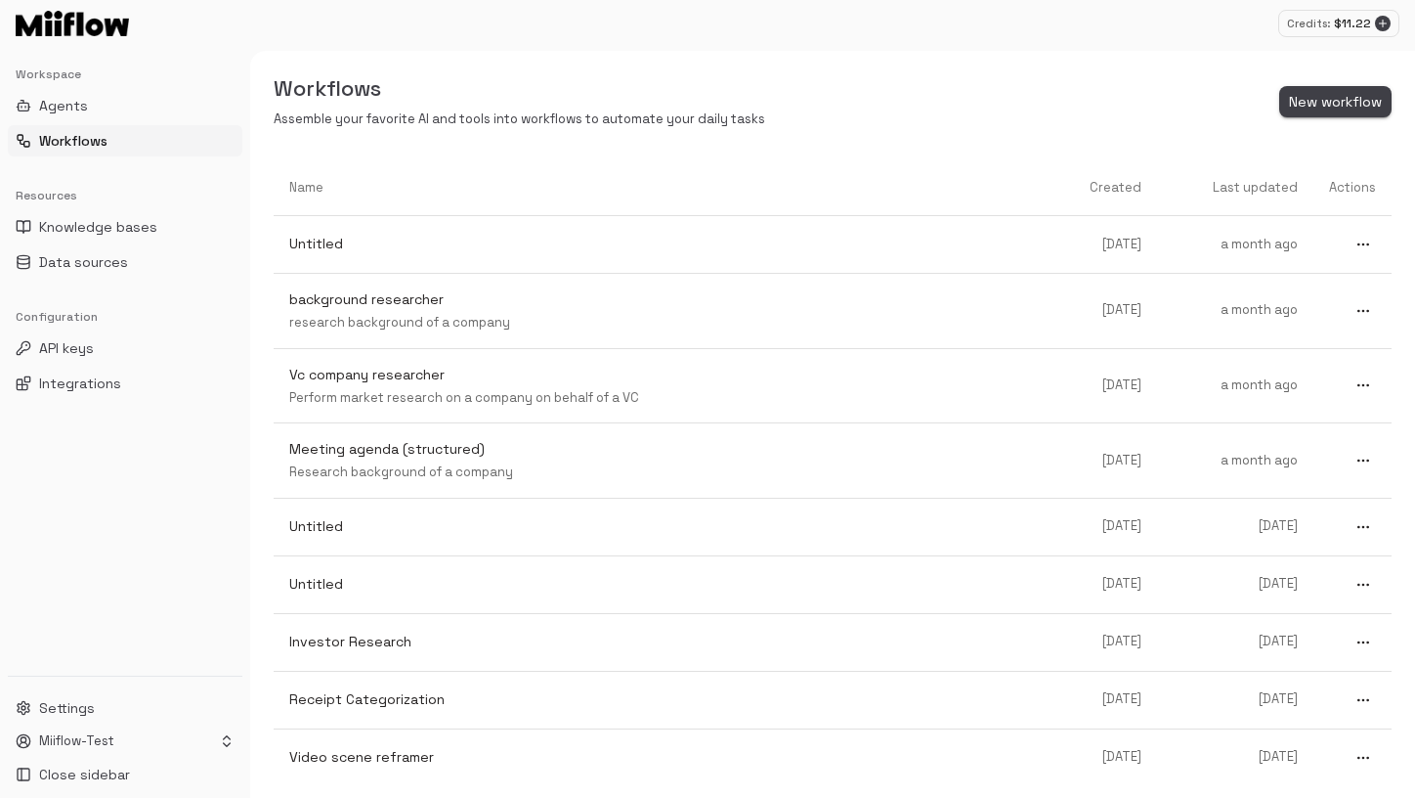  I want to click on p: Video scene reframer, so click(667, 756).